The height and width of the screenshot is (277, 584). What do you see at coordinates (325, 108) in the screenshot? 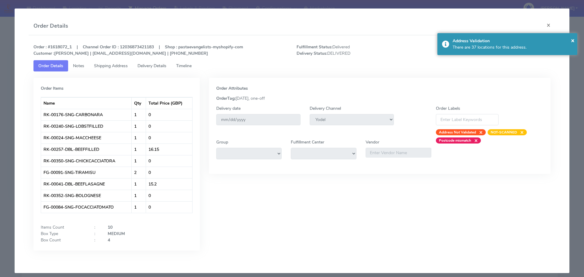
I see `label: Delivery Channel` at bounding box center [325, 108].